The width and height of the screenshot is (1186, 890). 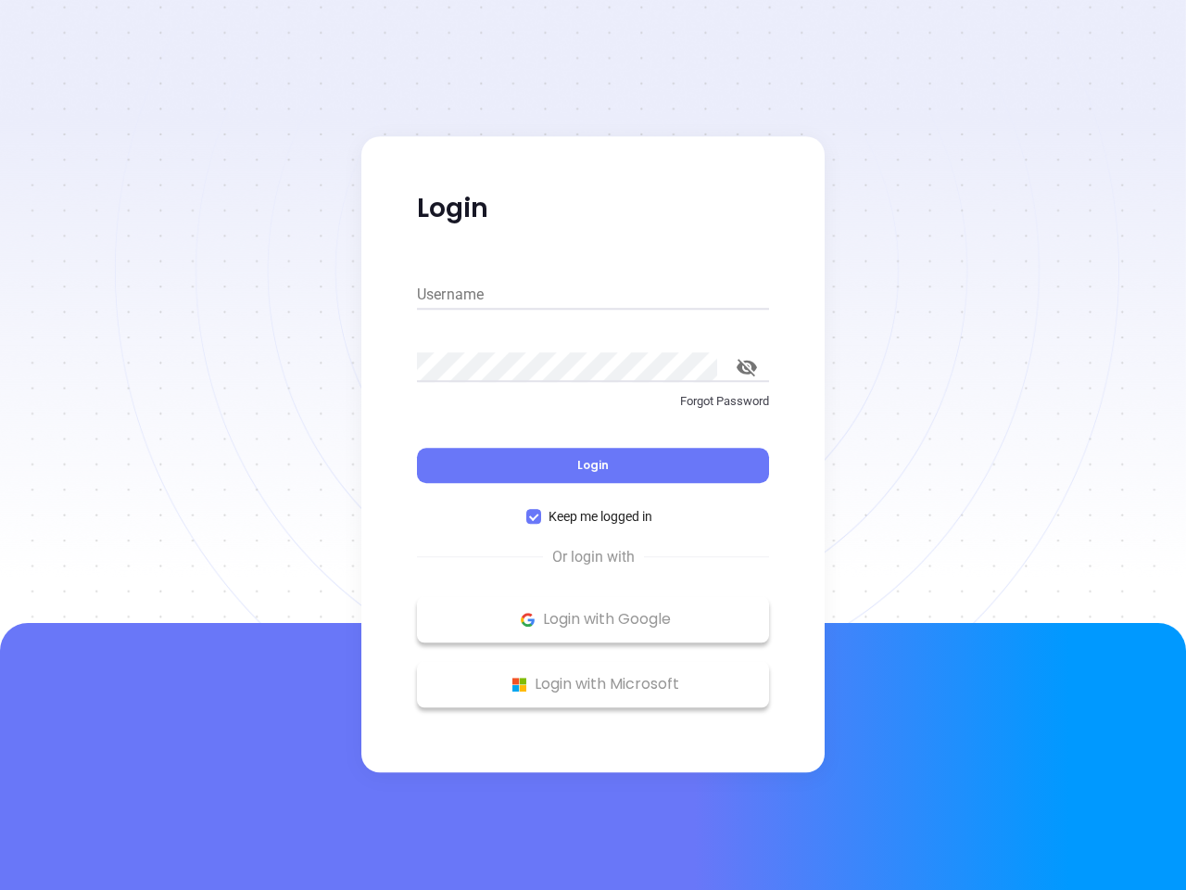 What do you see at coordinates (519, 684) in the screenshot?
I see `img: Microsoft Logo` at bounding box center [519, 684].